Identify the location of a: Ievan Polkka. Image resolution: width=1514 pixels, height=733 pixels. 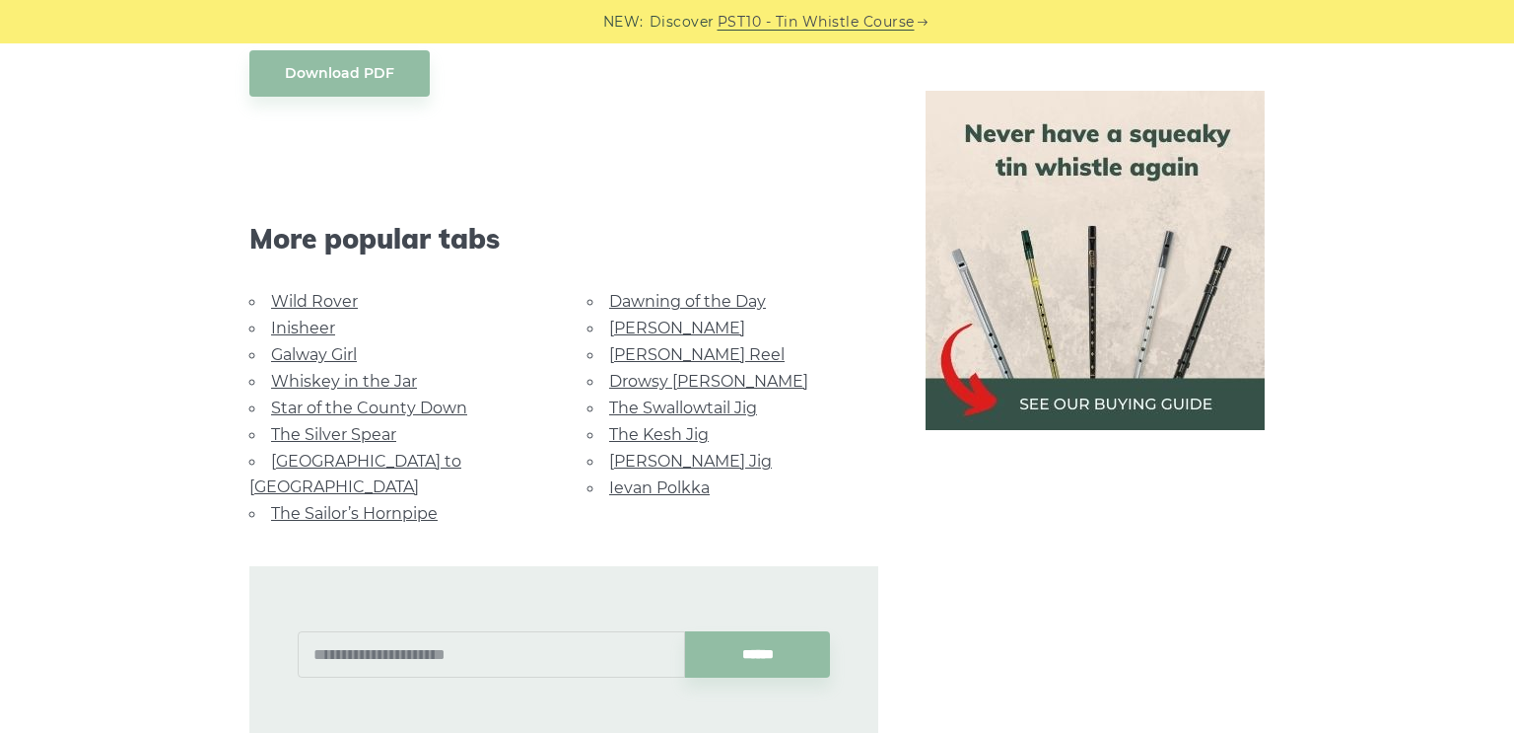
(660, 487).